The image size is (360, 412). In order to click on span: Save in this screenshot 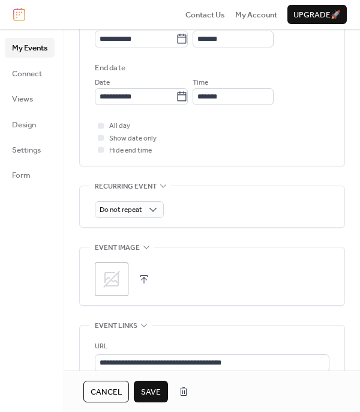, I will do `click(151, 392)`.